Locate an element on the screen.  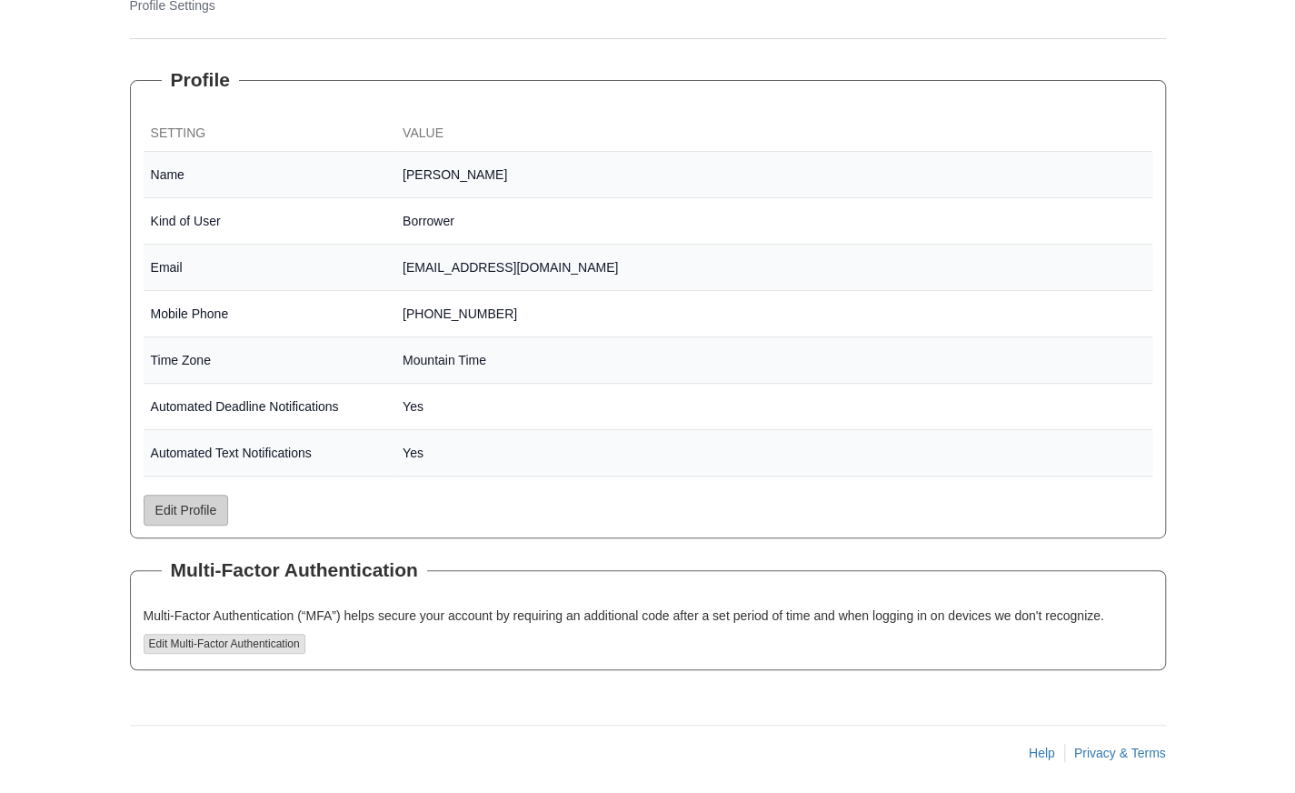
th: Value is located at coordinates (774, 134).